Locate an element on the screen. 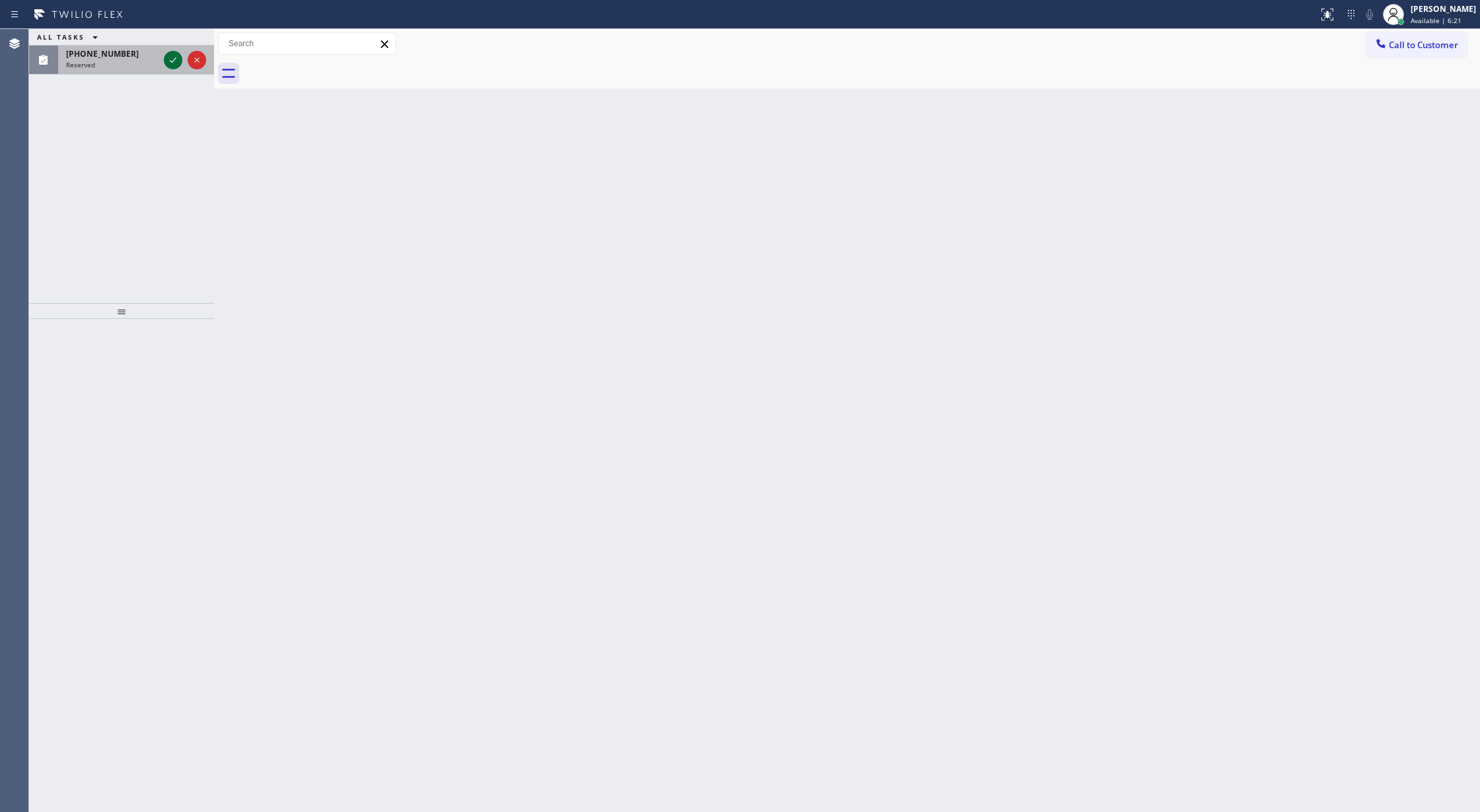 The image size is (1480, 812). span: Reserved is located at coordinates (81, 65).